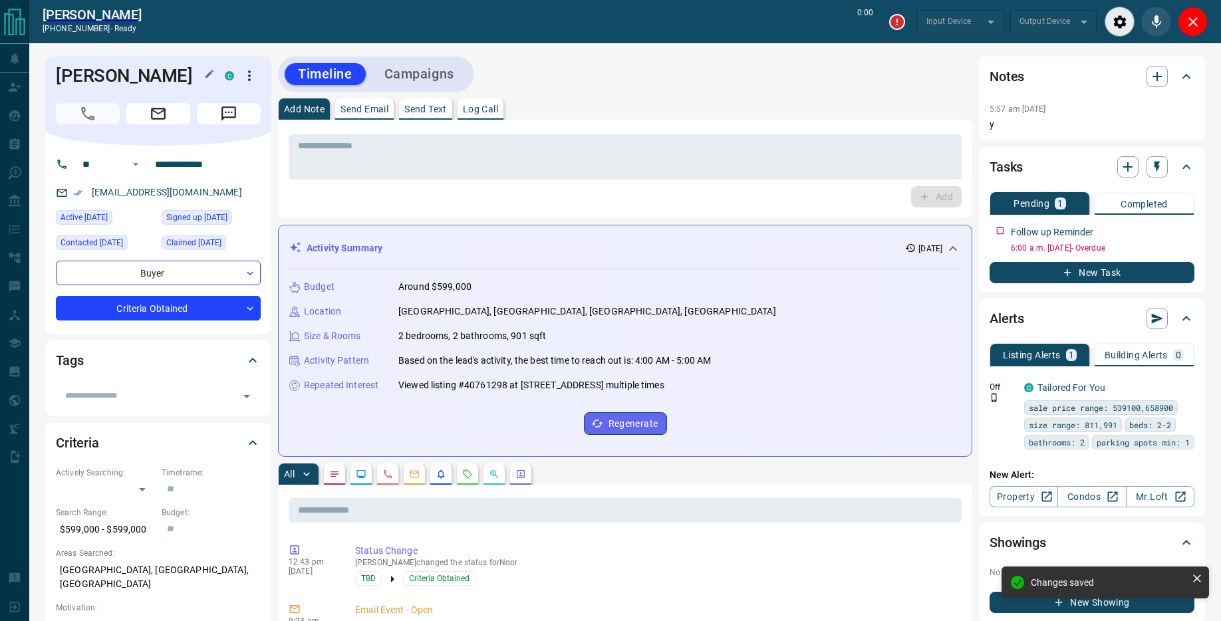 The width and height of the screenshot is (1221, 621). What do you see at coordinates (364, 109) in the screenshot?
I see `p: Send Email` at bounding box center [364, 109].